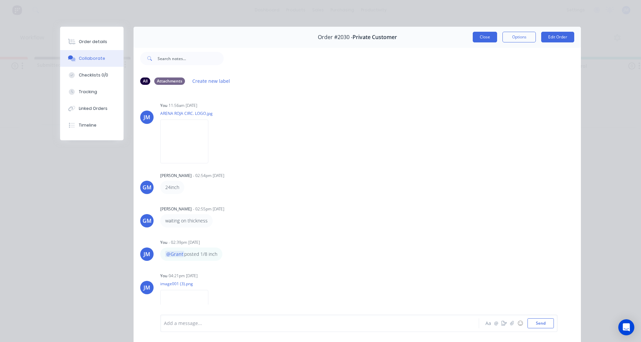 The image size is (641, 342). What do you see at coordinates (211, 81) in the screenshot?
I see `button: Create new label` at bounding box center [211, 81].